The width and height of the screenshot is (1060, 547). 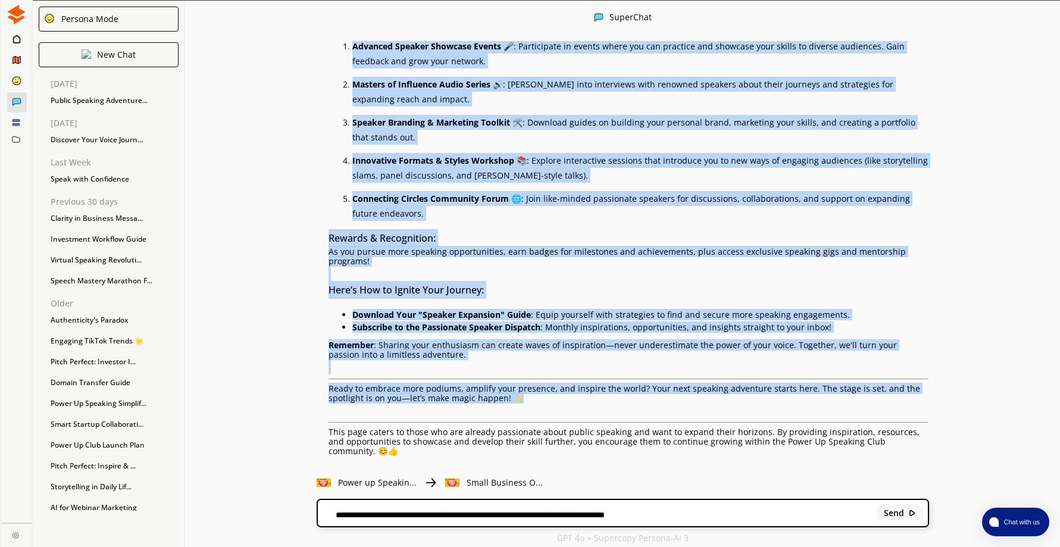 I want to click on p: GPT 4o + Supercopy Persona-AI 3, so click(x=623, y=538).